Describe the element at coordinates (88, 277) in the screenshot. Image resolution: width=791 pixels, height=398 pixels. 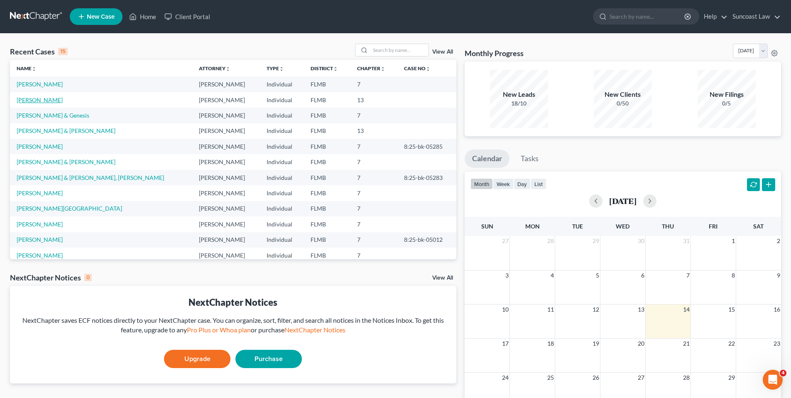
I see `div: 0` at that location.